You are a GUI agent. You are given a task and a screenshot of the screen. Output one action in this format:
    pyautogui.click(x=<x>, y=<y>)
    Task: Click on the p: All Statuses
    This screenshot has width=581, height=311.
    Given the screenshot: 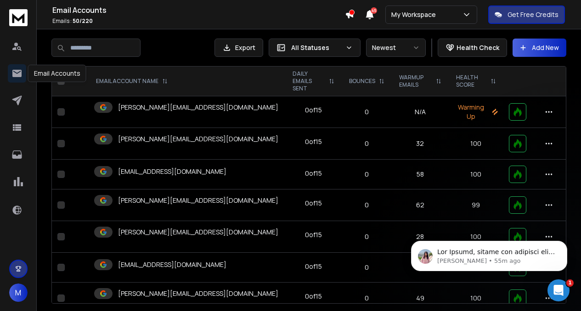 What is the action you would take?
    pyautogui.click(x=316, y=48)
    